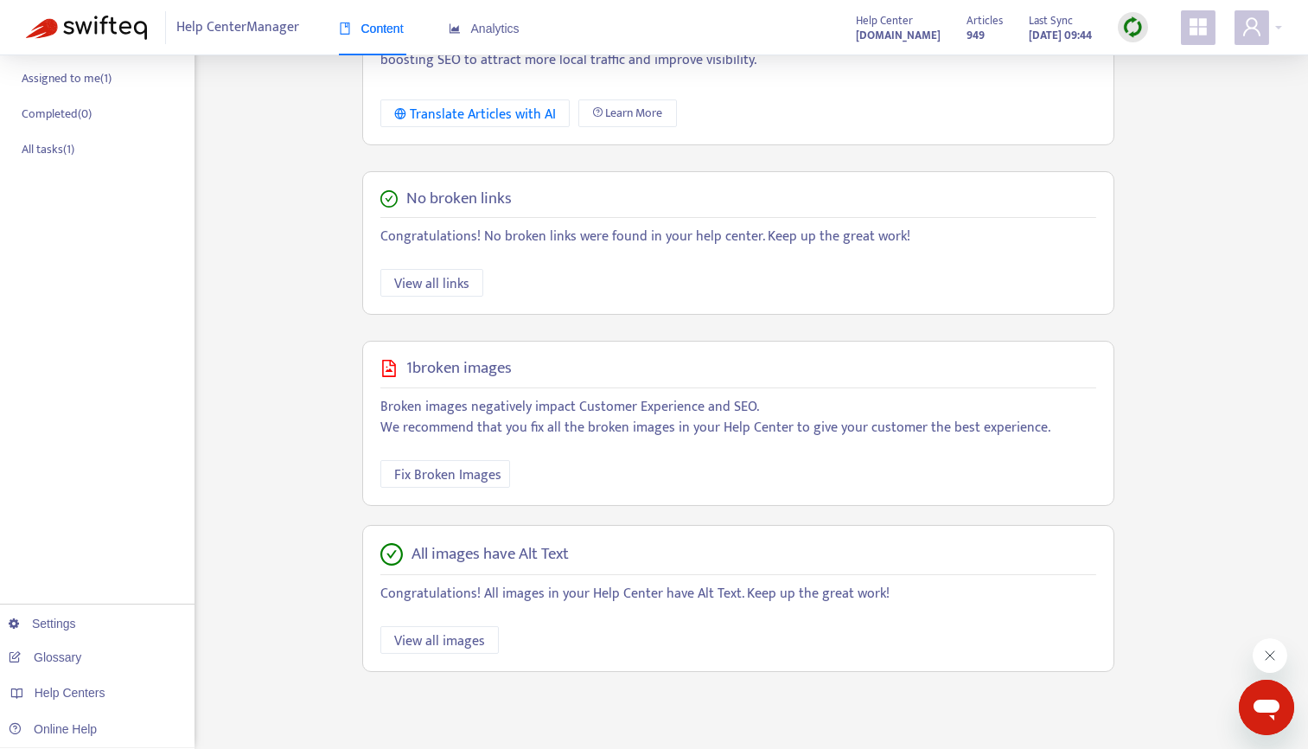  Describe the element at coordinates (1199, 27) in the screenshot. I see `span: appstore` at that location.